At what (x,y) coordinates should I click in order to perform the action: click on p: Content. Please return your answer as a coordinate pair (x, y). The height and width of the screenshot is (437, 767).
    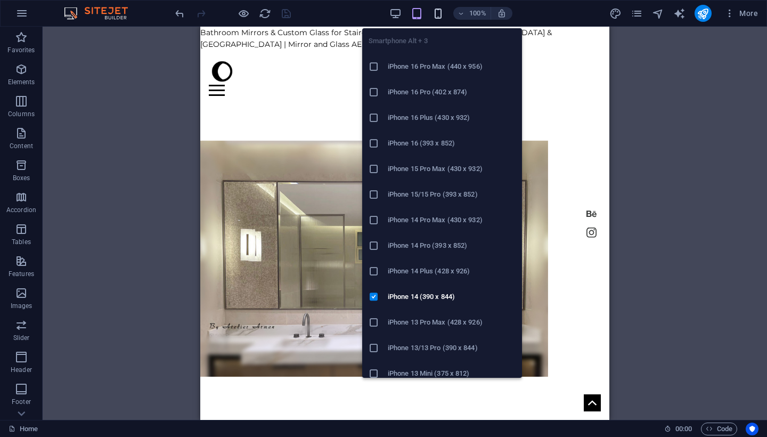
    Looking at the image, I should click on (21, 146).